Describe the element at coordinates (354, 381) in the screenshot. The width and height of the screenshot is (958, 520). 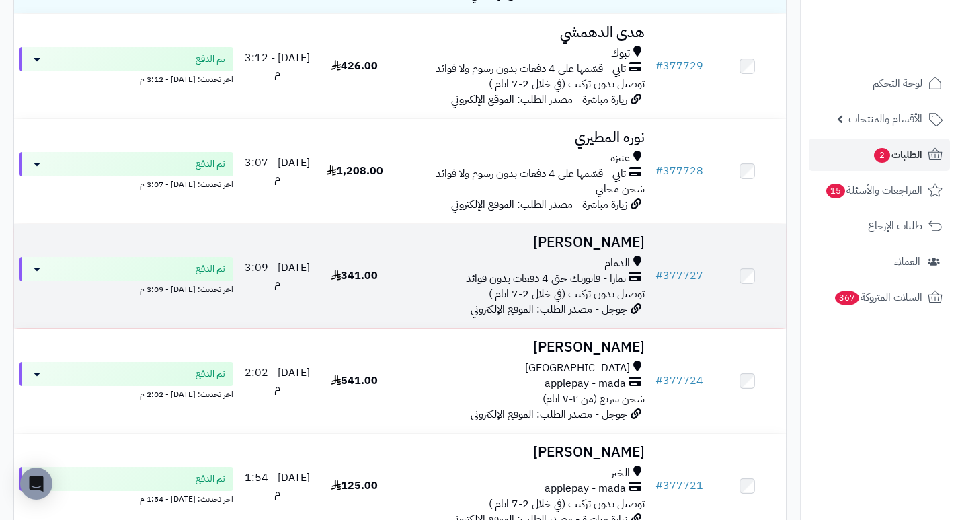
I see `span: 541.00` at that location.